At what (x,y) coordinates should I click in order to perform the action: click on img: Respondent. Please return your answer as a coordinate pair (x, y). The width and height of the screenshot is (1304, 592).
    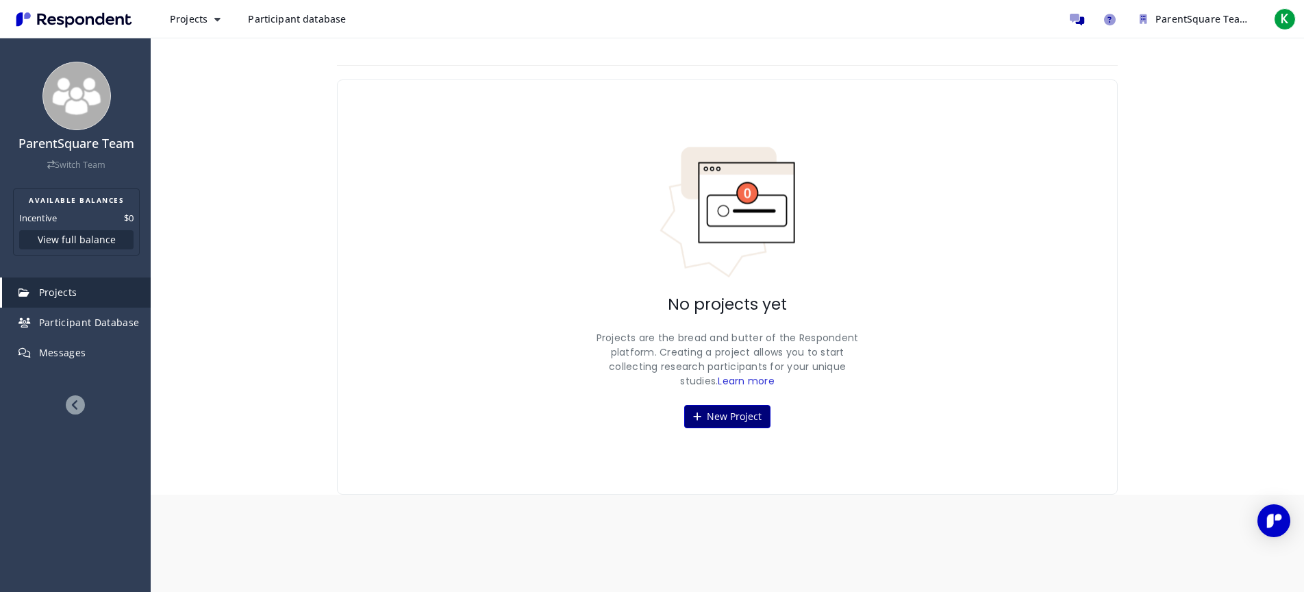
    Looking at the image, I should click on (74, 19).